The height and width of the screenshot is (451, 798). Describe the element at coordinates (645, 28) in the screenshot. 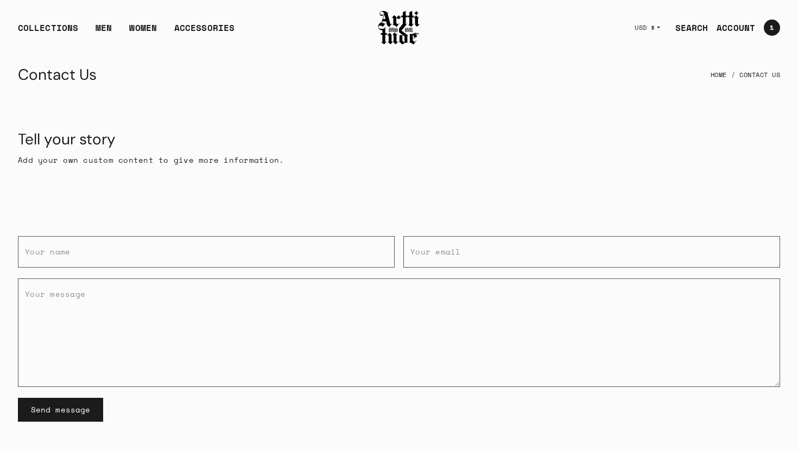

I see `span: USD $` at that location.